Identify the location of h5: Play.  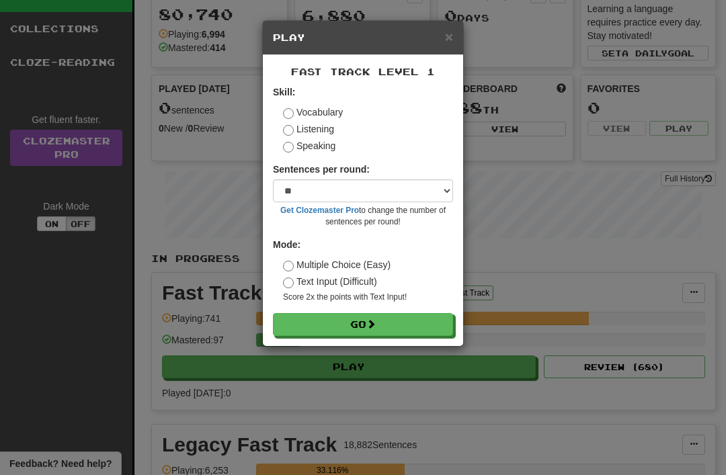
(363, 38).